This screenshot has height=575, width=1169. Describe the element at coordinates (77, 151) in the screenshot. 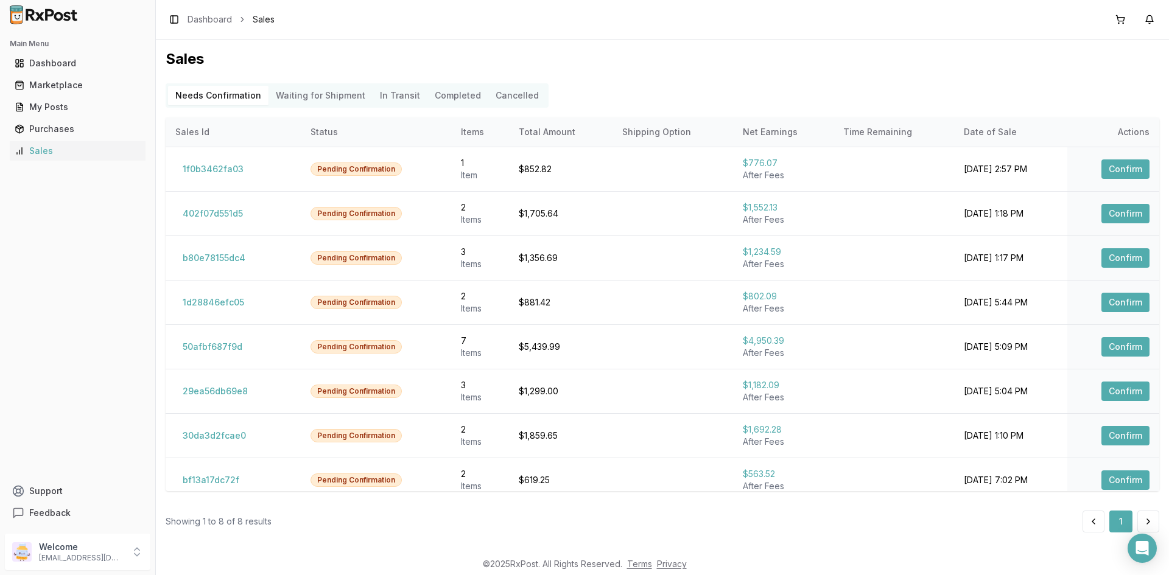

I see `a: Sales` at that location.